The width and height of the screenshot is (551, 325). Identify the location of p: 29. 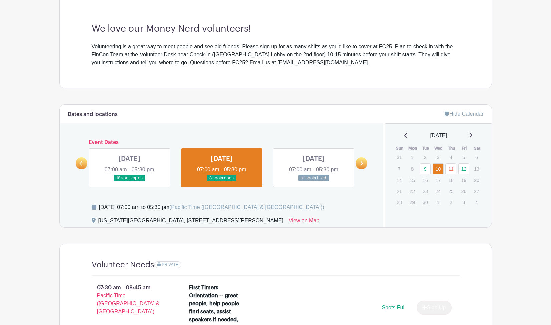
(412, 202).